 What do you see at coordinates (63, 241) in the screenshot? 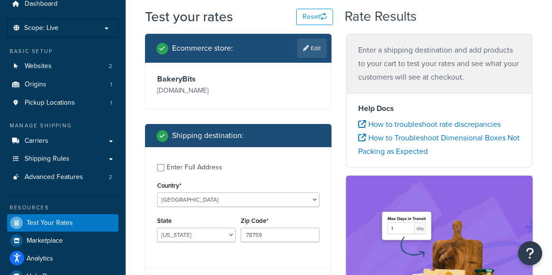
I see `li: Marketplace` at bounding box center [63, 241].